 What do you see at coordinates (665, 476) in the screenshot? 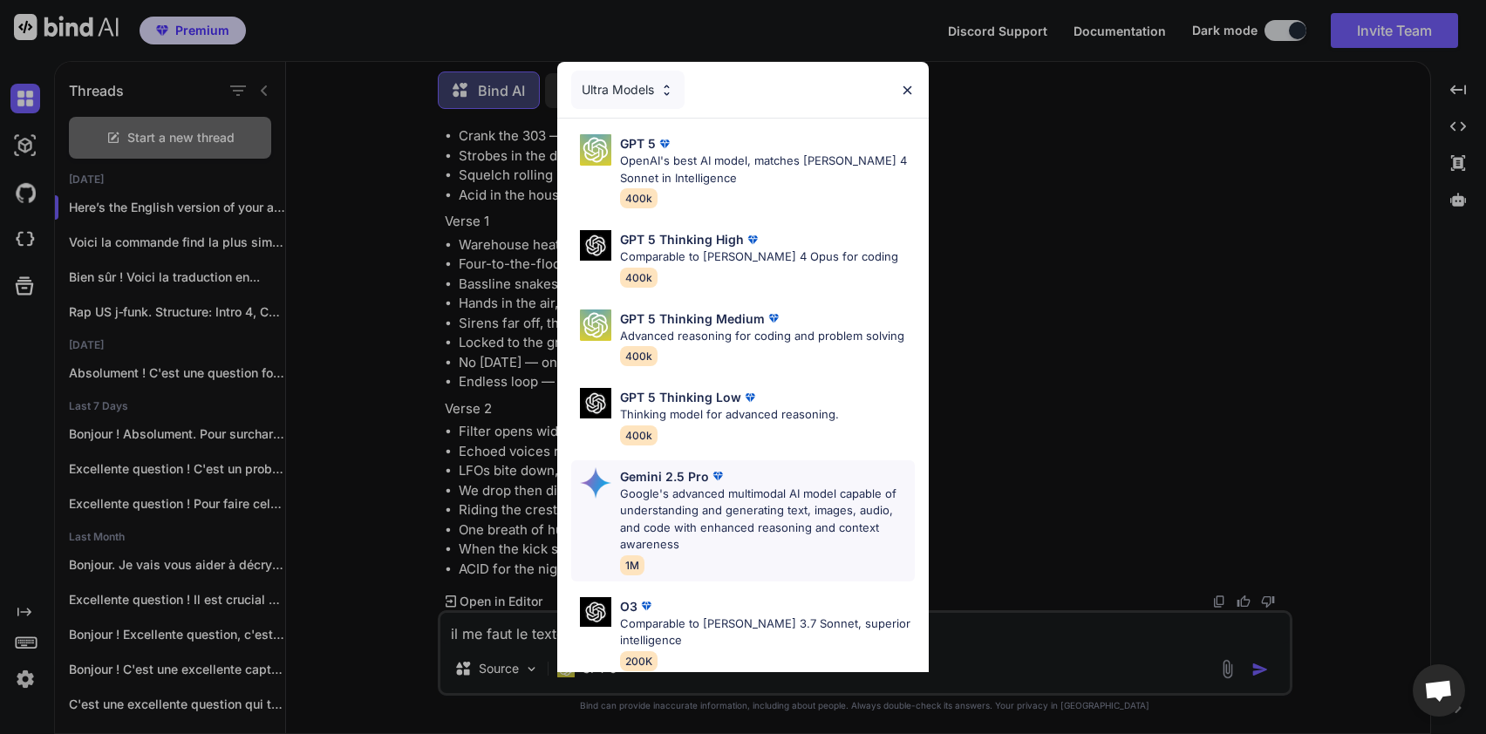
I see `p: Gemini 2.5 Pro` at bounding box center [665, 476].